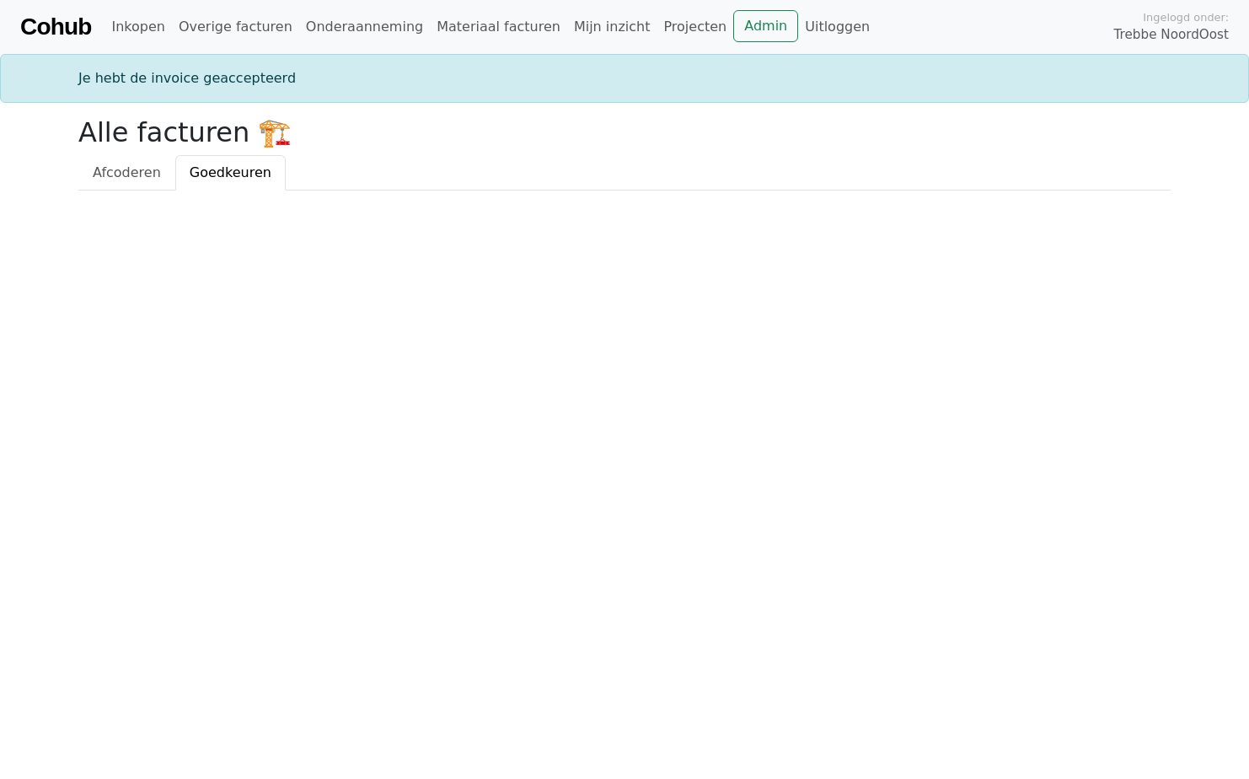 The width and height of the screenshot is (1249, 779). What do you see at coordinates (612, 27) in the screenshot?
I see `a: Mijn inzicht` at bounding box center [612, 27].